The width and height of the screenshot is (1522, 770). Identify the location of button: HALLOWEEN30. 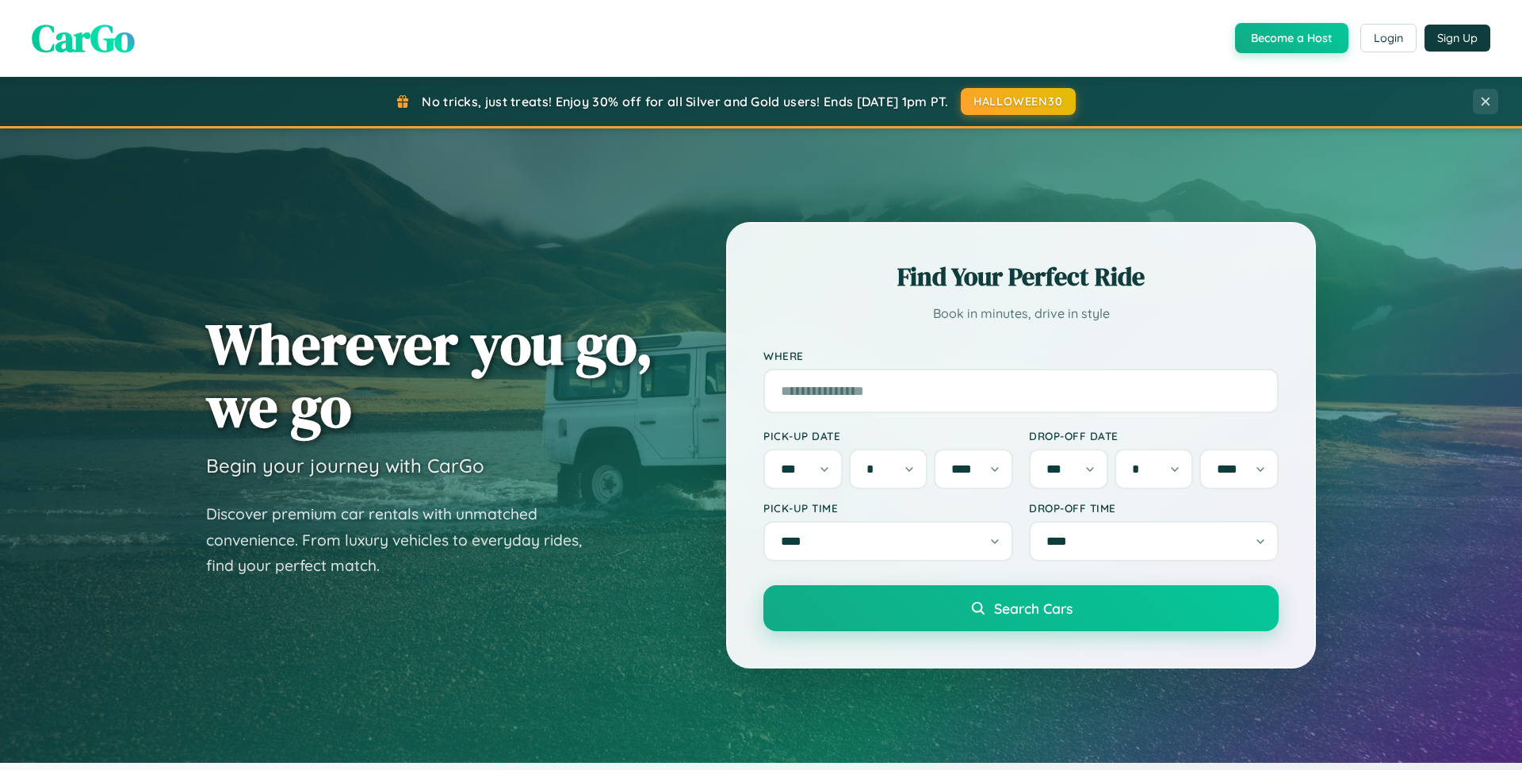
(1018, 101).